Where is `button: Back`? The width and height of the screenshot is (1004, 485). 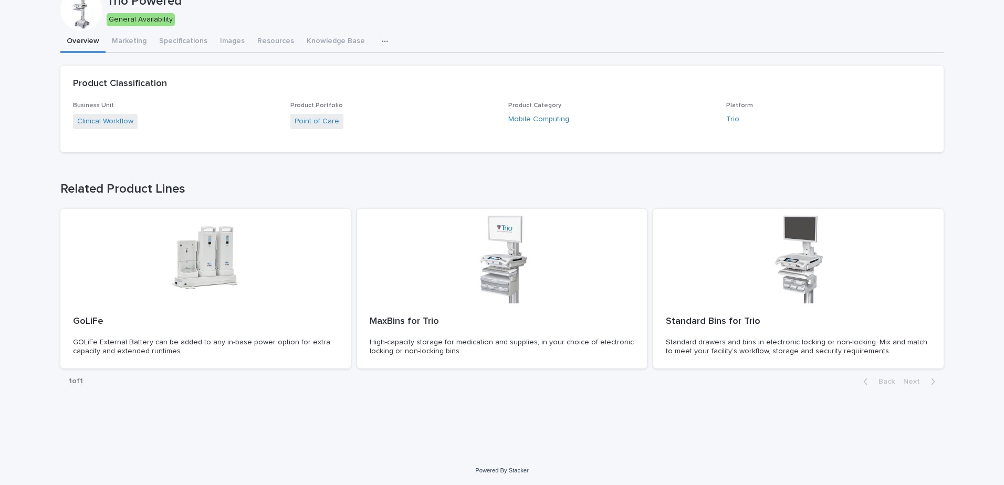 button: Back is located at coordinates (877, 382).